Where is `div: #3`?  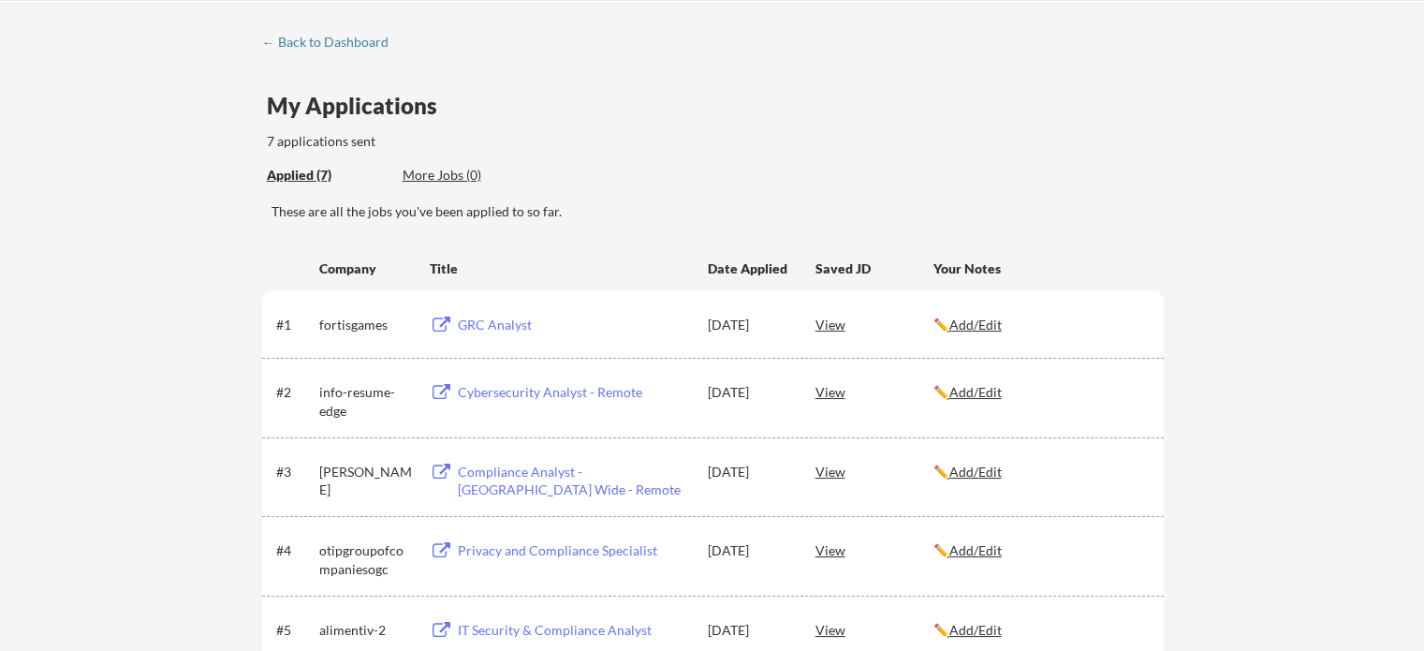
div: #3 is located at coordinates (294, 472).